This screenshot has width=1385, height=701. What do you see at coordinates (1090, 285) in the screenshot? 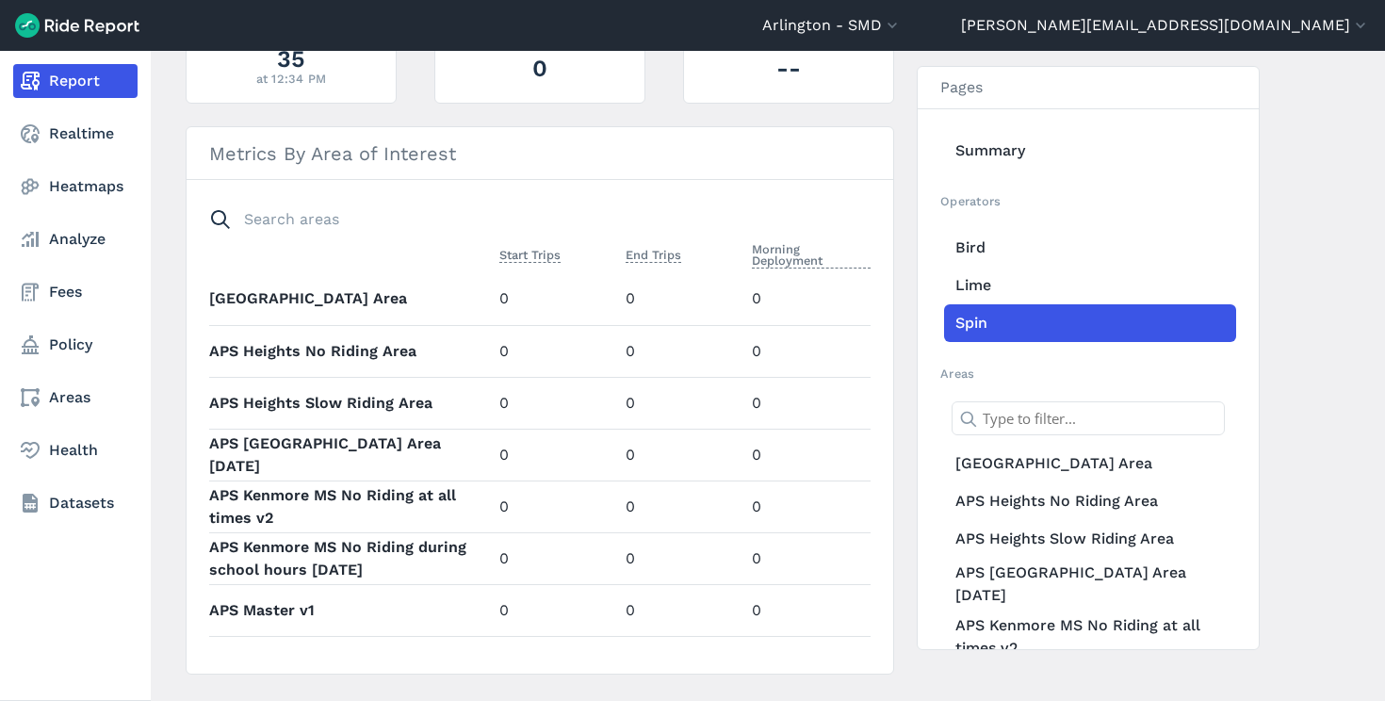
I see `a: Lime` at bounding box center [1090, 285].